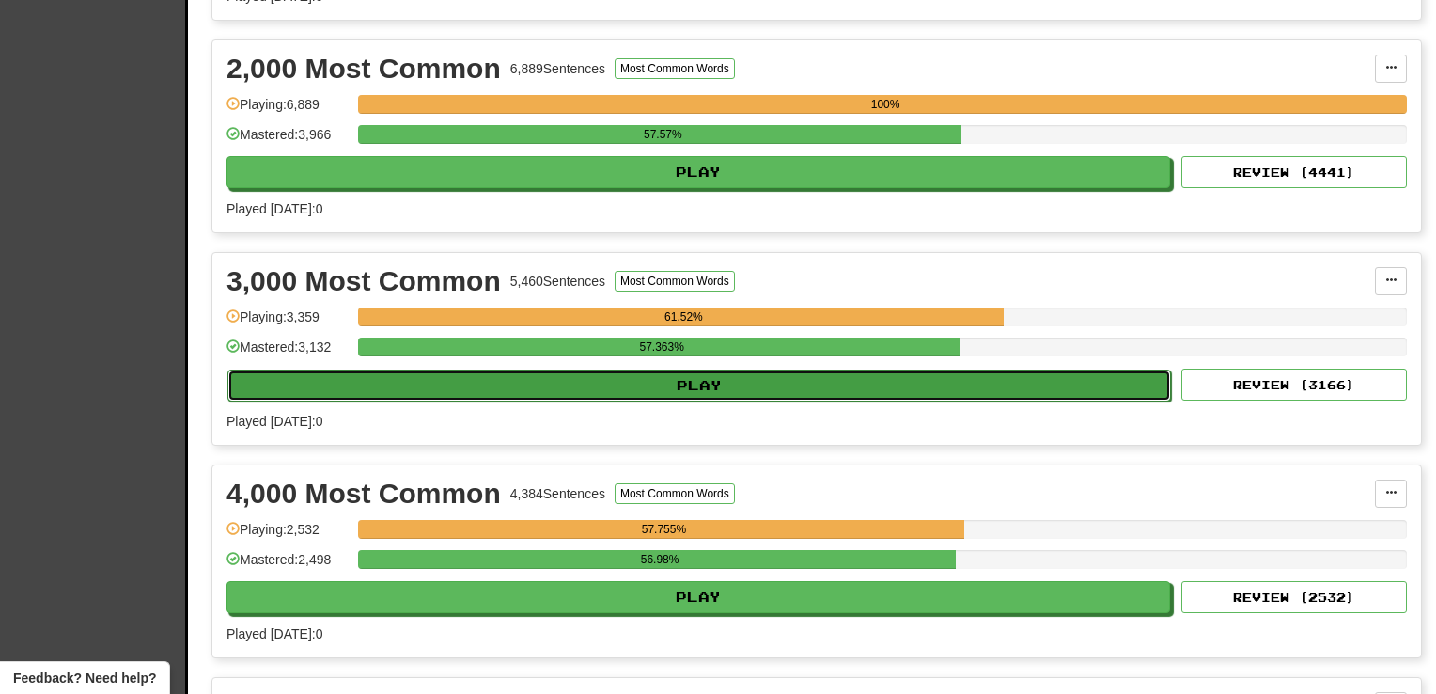  What do you see at coordinates (557, 69) in the screenshot?
I see `div: 6,889 Sentences` at bounding box center [557, 69].